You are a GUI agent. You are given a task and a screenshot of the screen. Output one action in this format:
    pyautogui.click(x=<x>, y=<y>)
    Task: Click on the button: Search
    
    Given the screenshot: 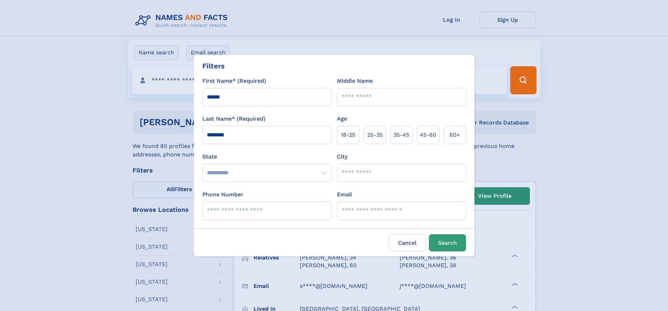 What is the action you would take?
    pyautogui.click(x=448, y=243)
    